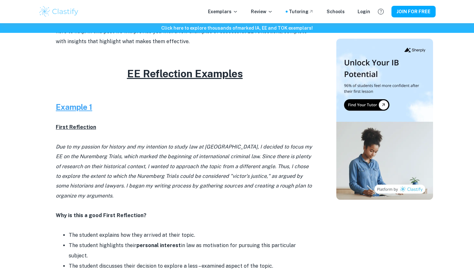 The height and width of the screenshot is (269, 474). What do you see at coordinates (364, 12) in the screenshot?
I see `a: Login` at bounding box center [364, 12].